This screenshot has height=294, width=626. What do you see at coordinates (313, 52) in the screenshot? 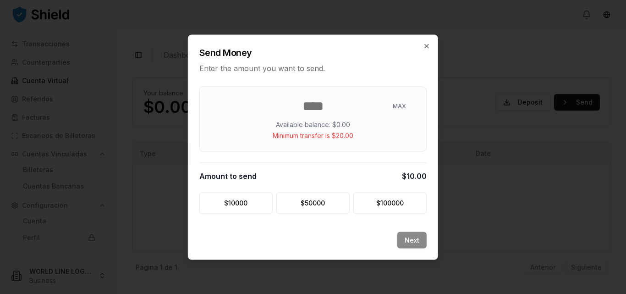
I see `h2: Send Money` at bounding box center [313, 52].